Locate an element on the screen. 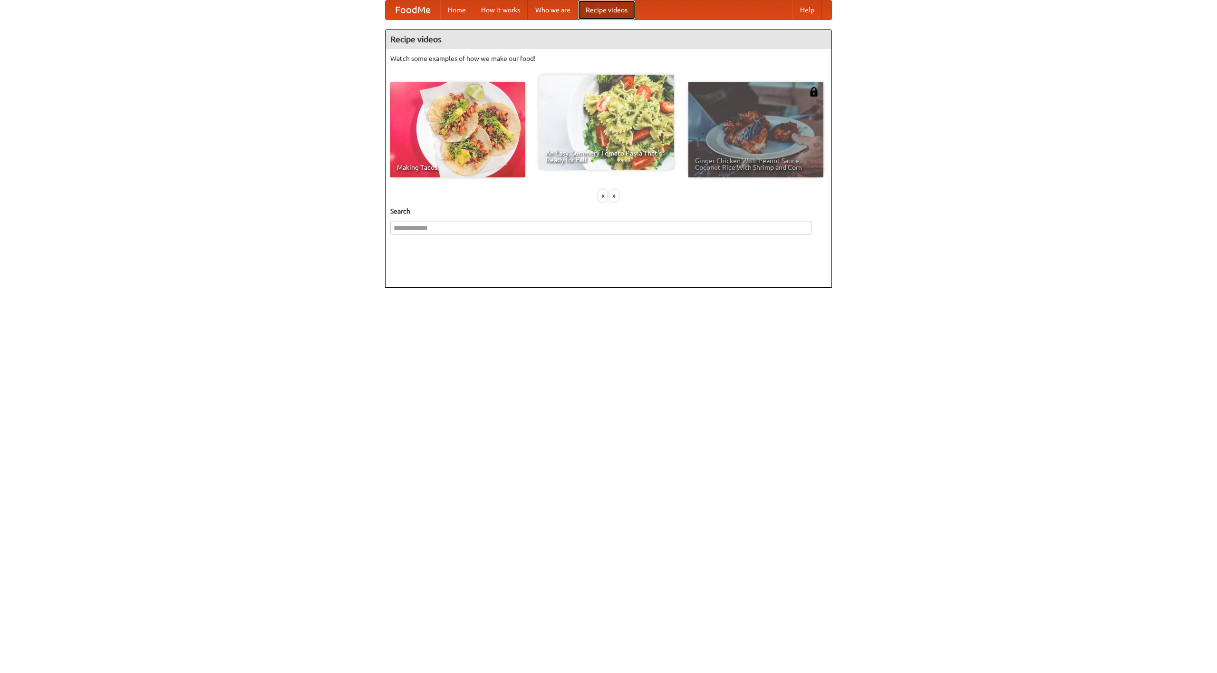 This screenshot has width=1217, height=673. a: How it works is located at coordinates (501, 10).